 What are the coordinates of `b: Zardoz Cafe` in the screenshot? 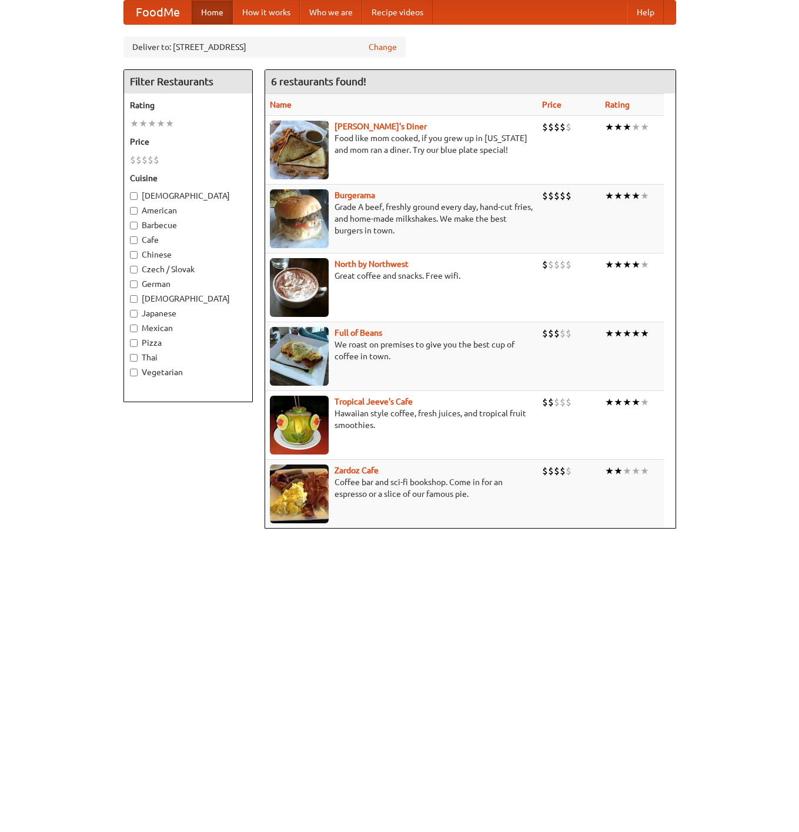 It's located at (356, 470).